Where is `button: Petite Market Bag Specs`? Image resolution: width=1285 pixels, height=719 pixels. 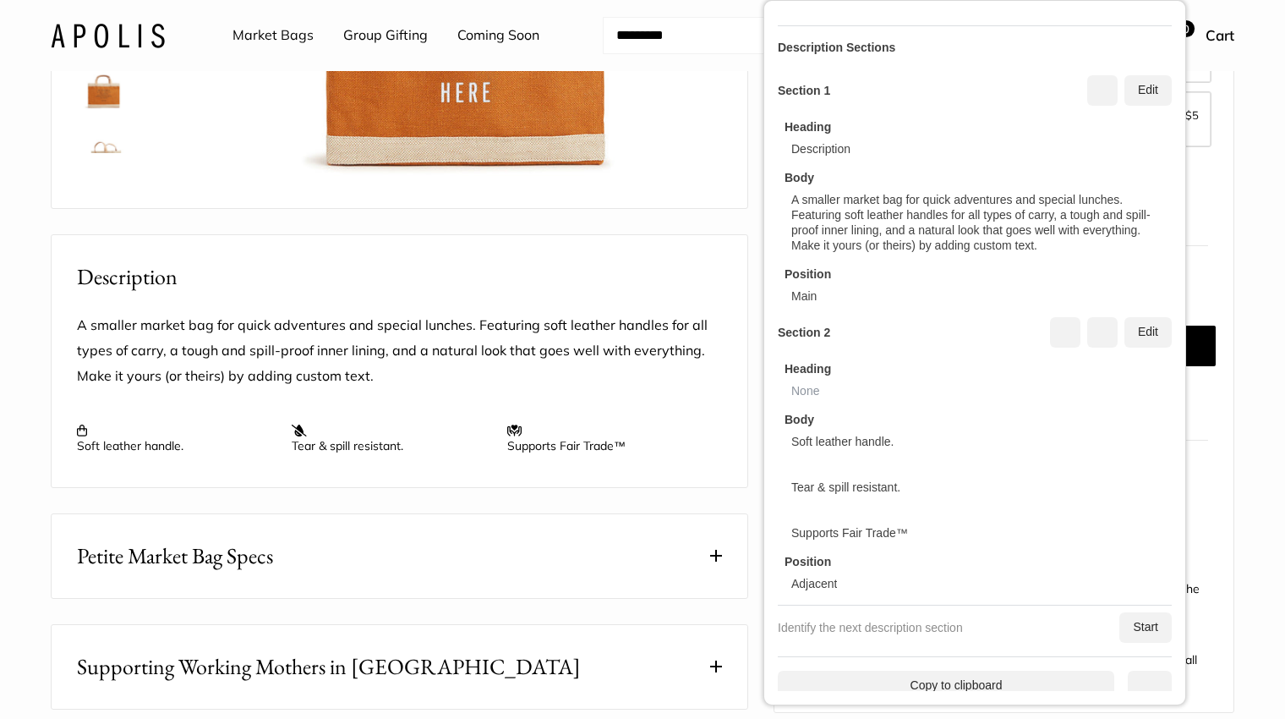
button: Petite Market Bag Specs is located at coordinates (399, 555).